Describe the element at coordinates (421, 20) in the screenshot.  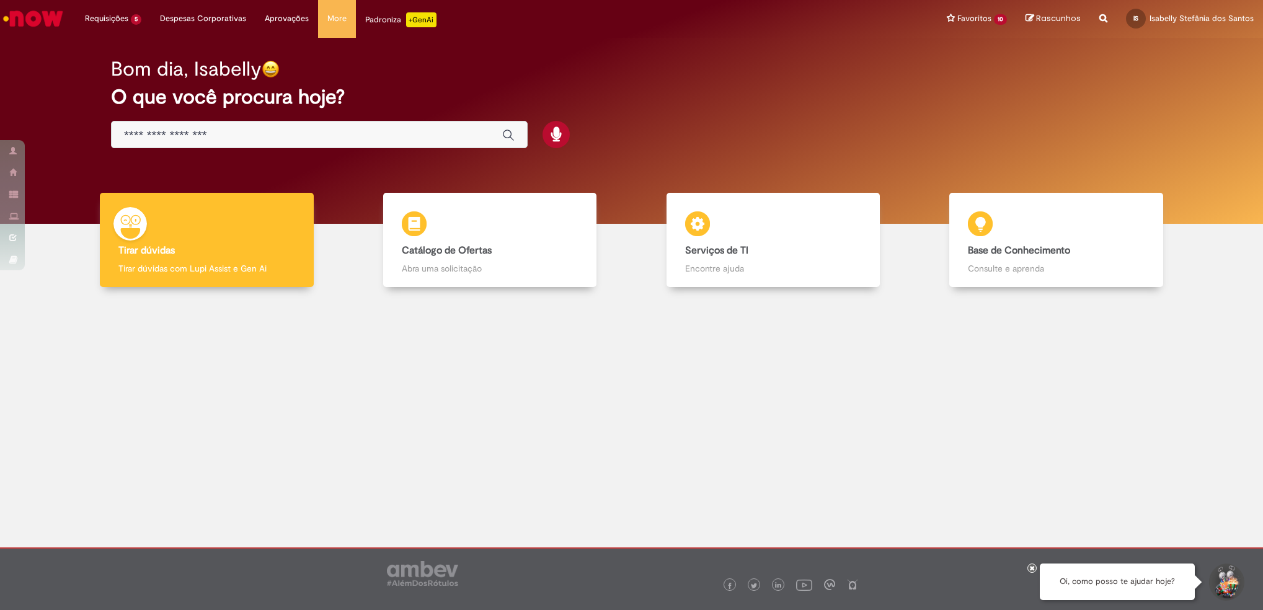
I see `p: +GenAi` at that location.